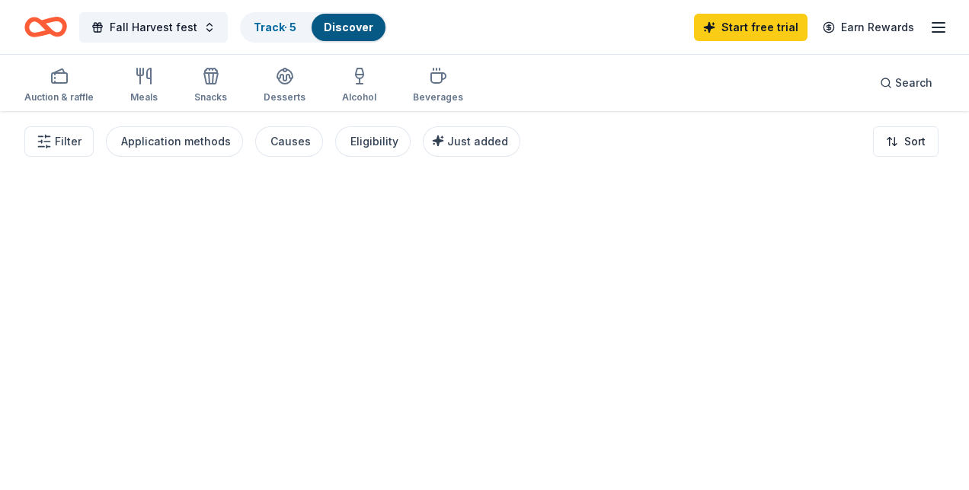 The image size is (969, 490). Describe the element at coordinates (59, 86) in the screenshot. I see `button: Auction & raffle` at that location.